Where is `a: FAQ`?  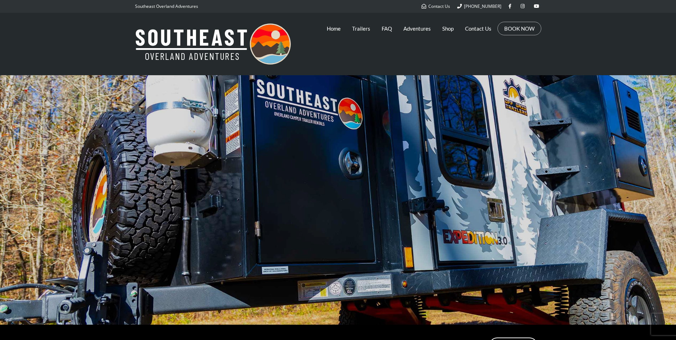 a: FAQ is located at coordinates (386, 28).